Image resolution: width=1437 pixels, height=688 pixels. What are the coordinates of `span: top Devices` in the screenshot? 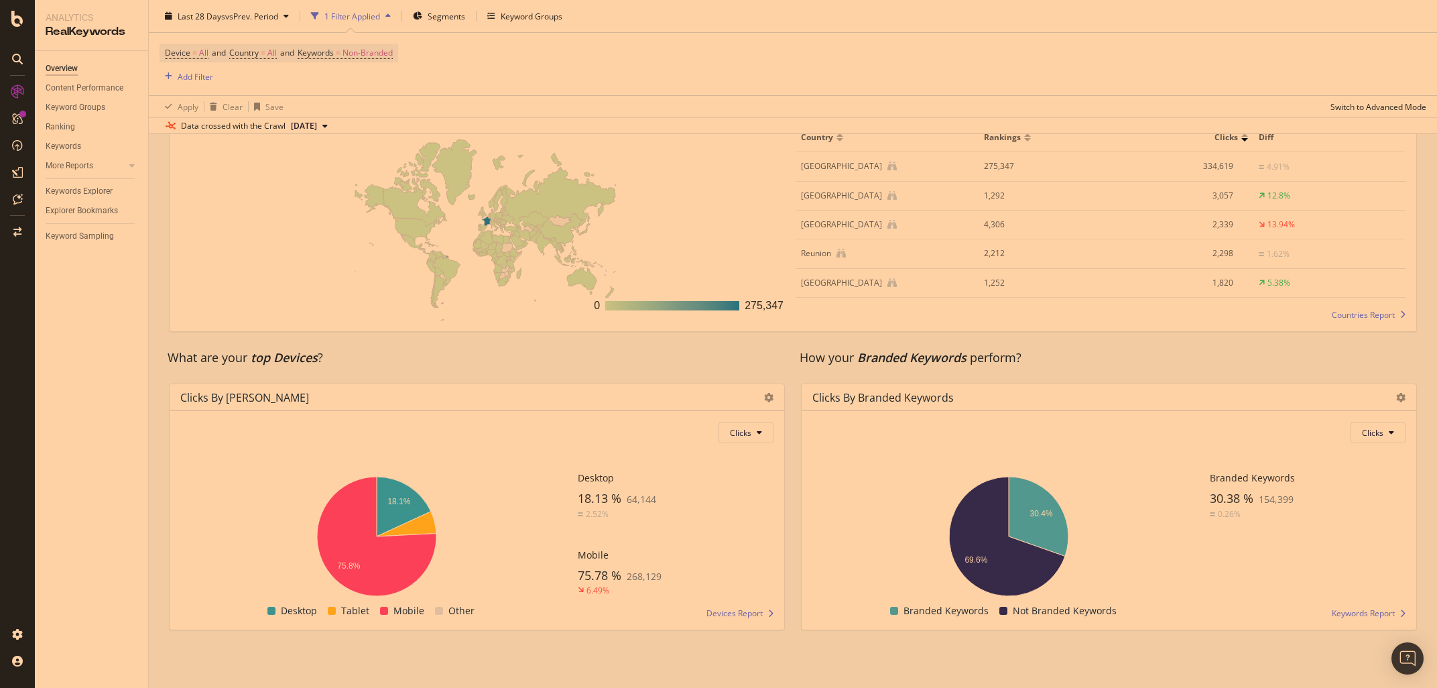 It's located at (284, 357).